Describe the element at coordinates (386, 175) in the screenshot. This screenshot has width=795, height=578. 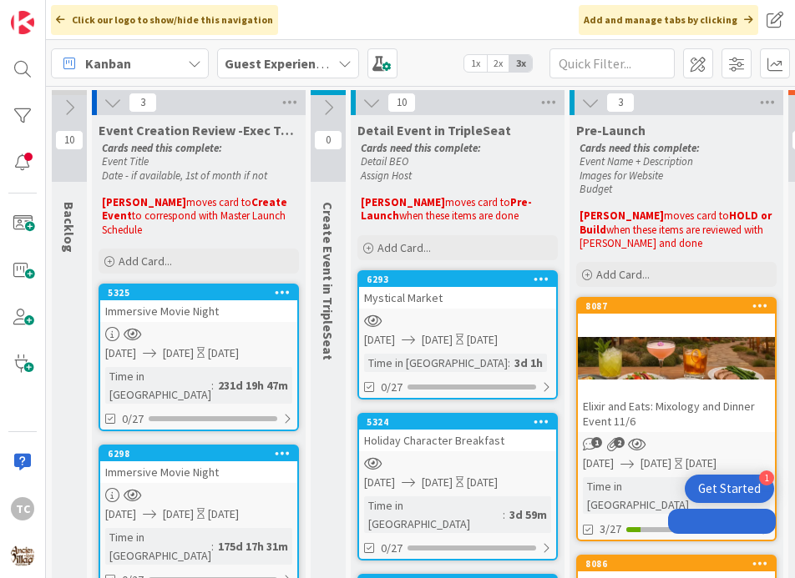
I see `em: Assign Host` at that location.